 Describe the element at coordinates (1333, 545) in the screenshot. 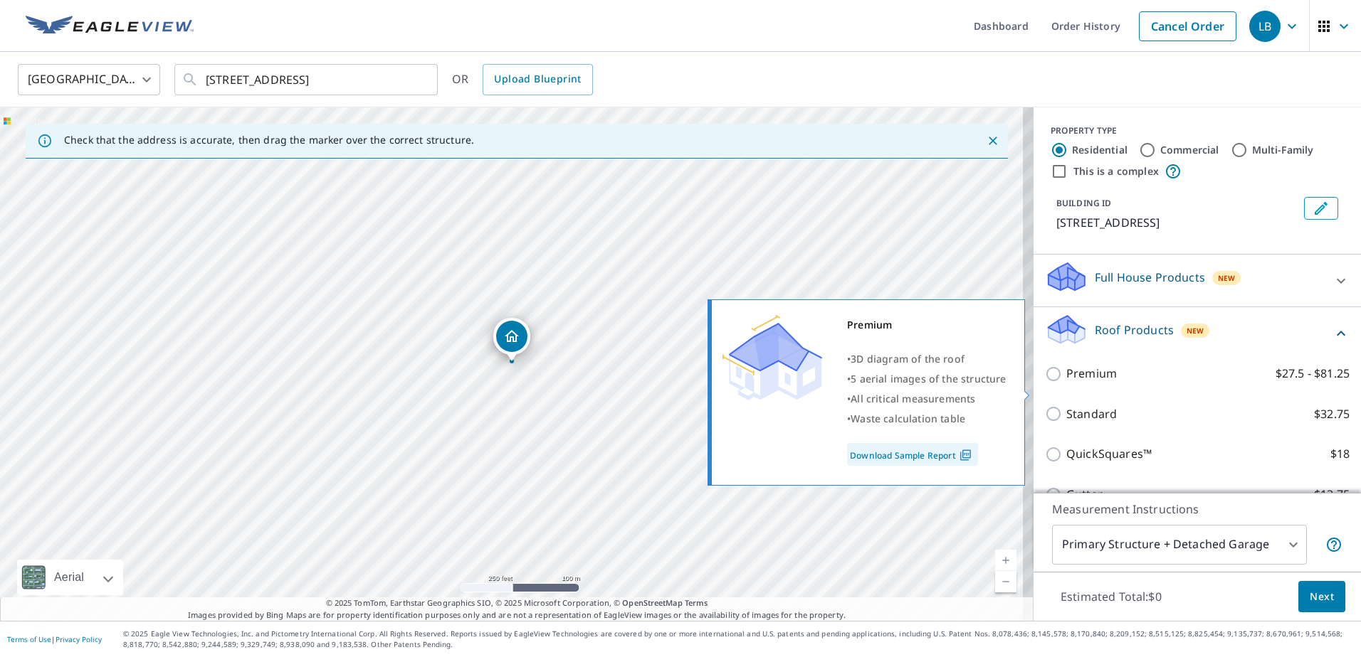

I see `span: Your report will include the primary structure and a detached garage if one exists.` at that location.